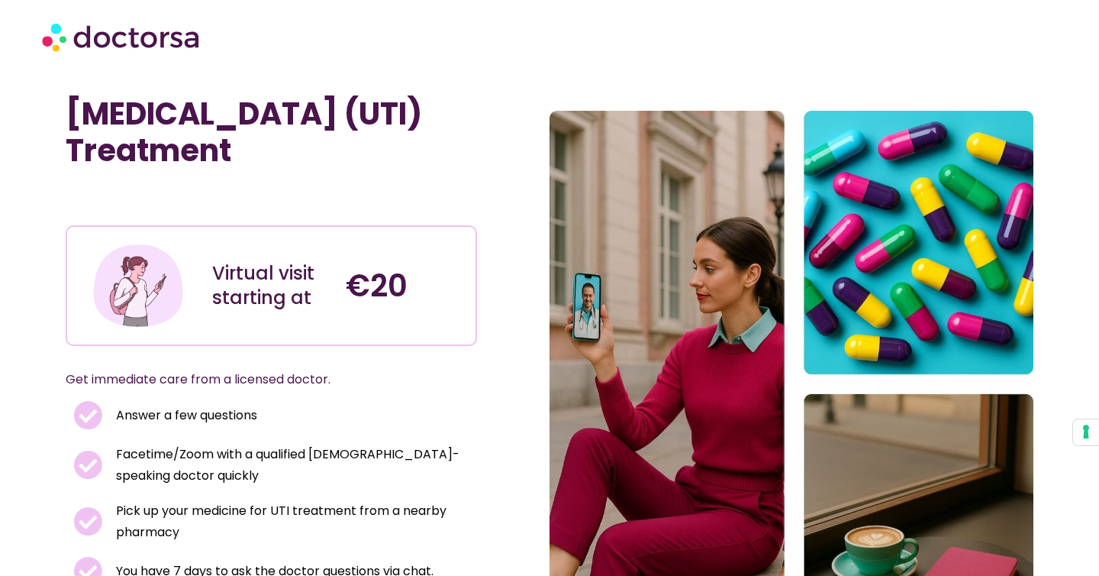 The width and height of the screenshot is (1099, 576). Describe the element at coordinates (271, 286) in the screenshot. I see `div: Virtual visit starting at` at that location.